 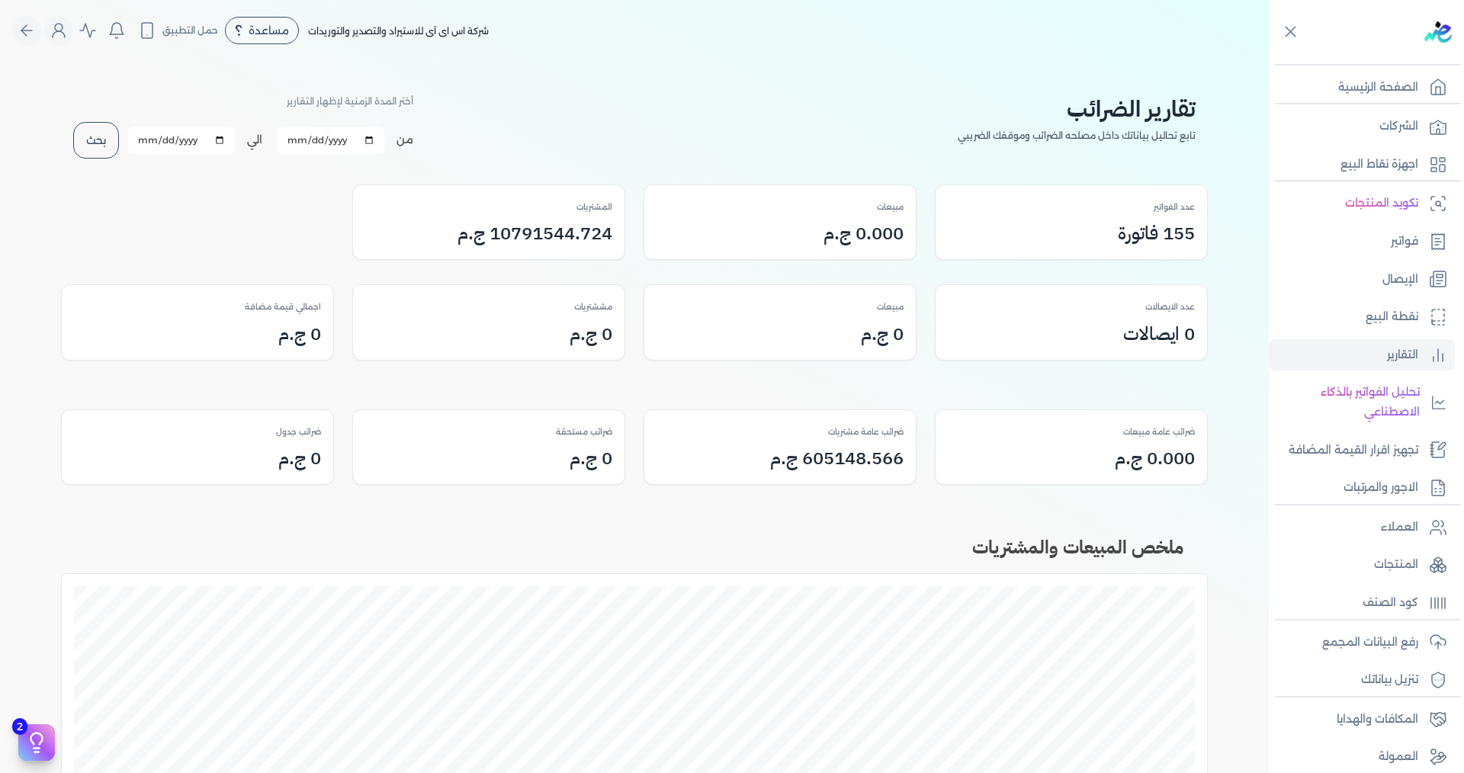 I want to click on p: تابع تحاليل بياناتك داخل مصلحه الضرائب وموقفك الضريبي, so click(x=1077, y=136).